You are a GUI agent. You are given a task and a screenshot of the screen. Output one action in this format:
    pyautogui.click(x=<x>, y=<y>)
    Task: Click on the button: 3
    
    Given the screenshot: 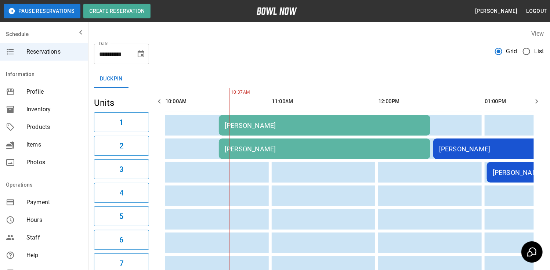 What is the action you would take?
    pyautogui.click(x=121, y=169)
    